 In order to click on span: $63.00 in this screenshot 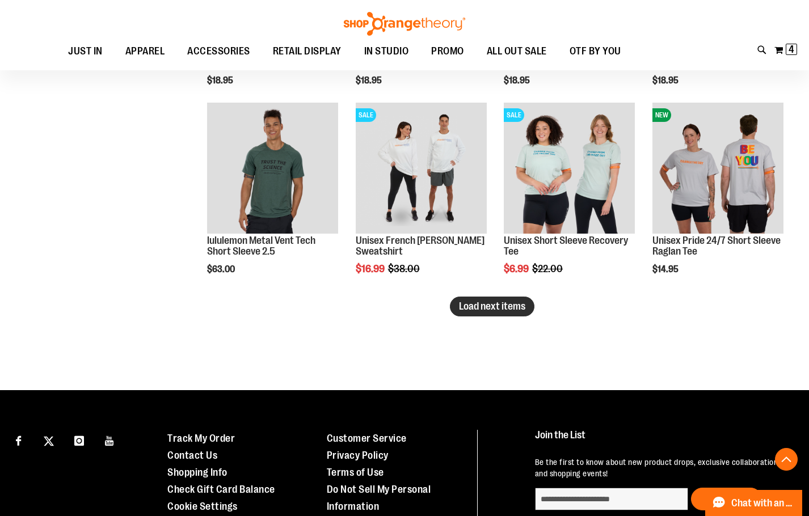, I will do `click(222, 270)`.